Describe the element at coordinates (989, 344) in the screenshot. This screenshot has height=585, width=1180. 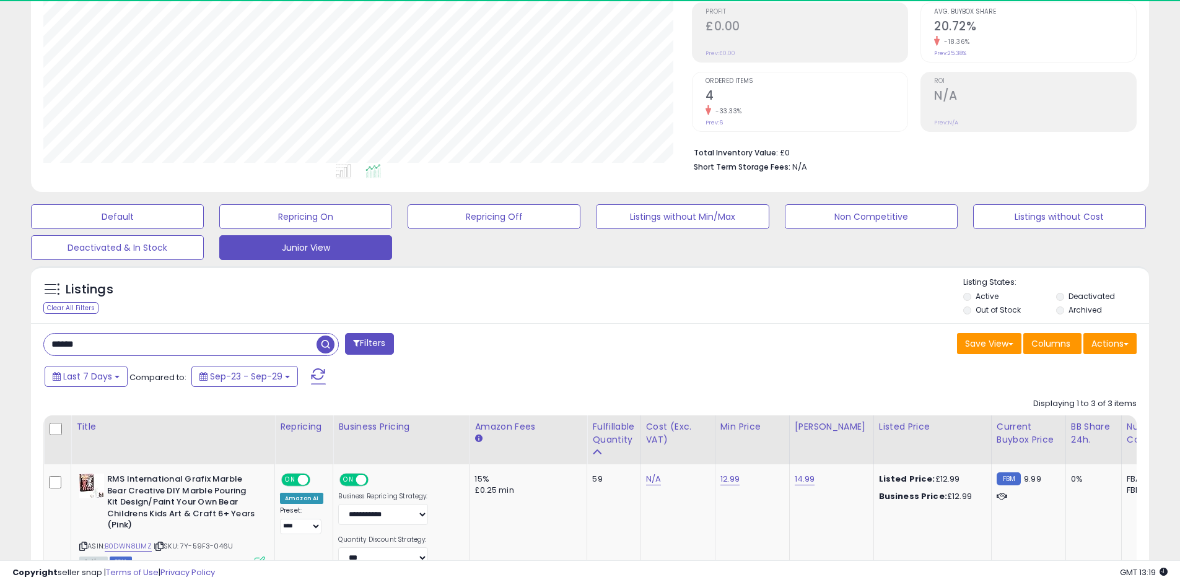
I see `button: Save View` at that location.